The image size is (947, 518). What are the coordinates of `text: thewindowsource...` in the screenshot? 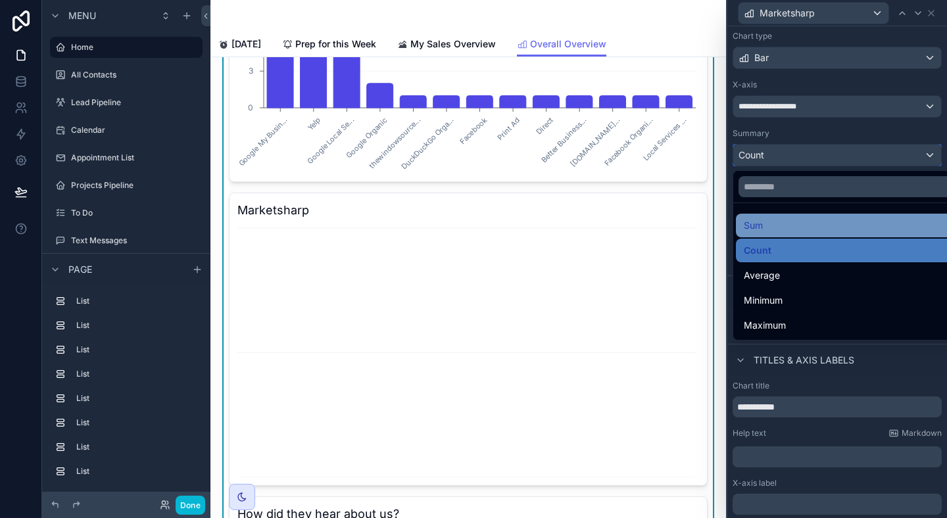 It's located at (394, 143).